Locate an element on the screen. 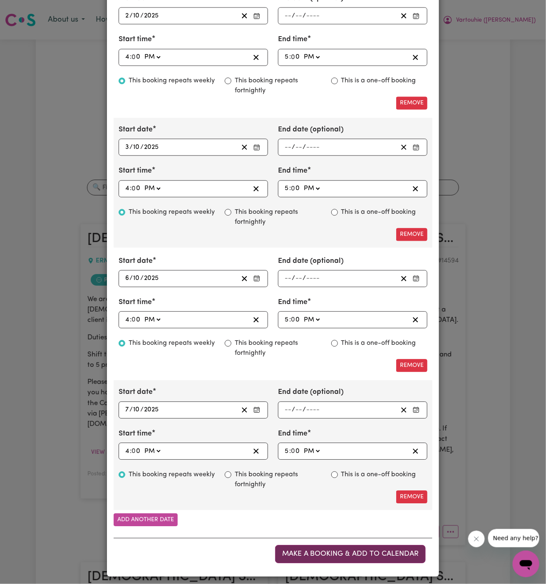 Image resolution: width=546 pixels, height=584 pixels. span: Make a booking & add to calendar is located at coordinates (350, 554).